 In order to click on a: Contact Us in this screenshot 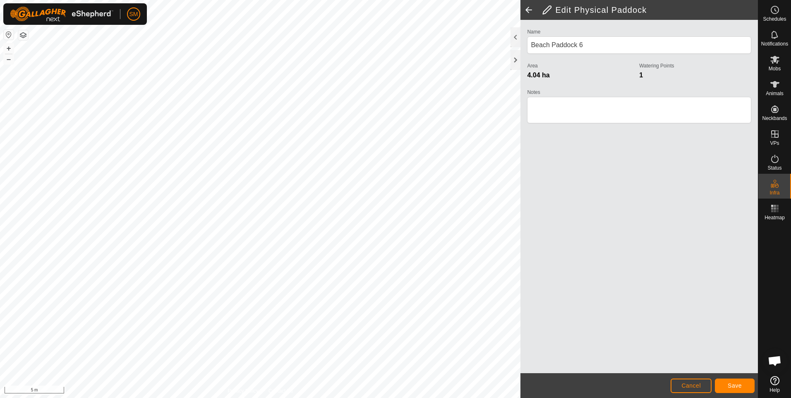, I will do `click(281, 391)`.